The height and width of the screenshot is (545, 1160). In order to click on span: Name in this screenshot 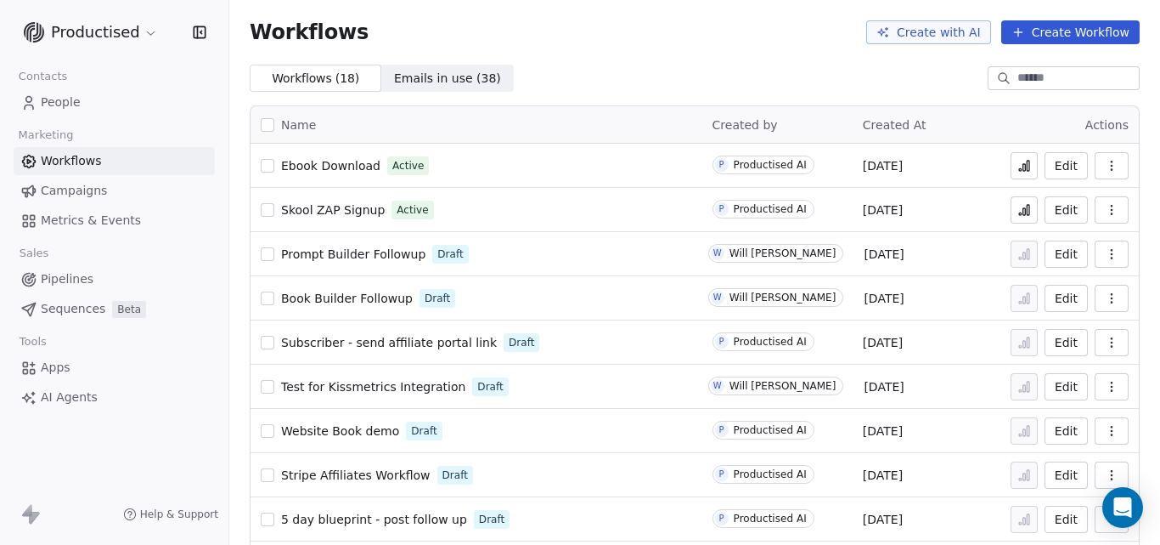, I will do `click(298, 125)`.